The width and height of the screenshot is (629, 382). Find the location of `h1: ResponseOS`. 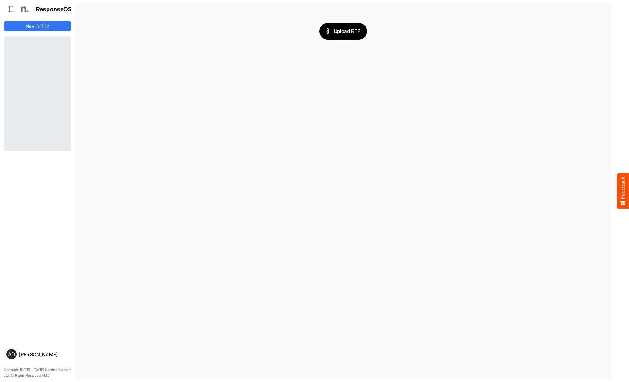

h1: ResponseOS is located at coordinates (54, 9).